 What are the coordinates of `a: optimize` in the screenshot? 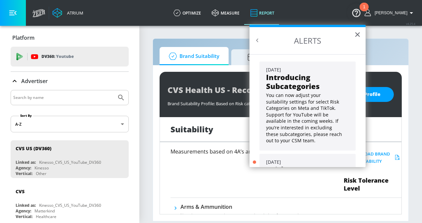 It's located at (187, 13).